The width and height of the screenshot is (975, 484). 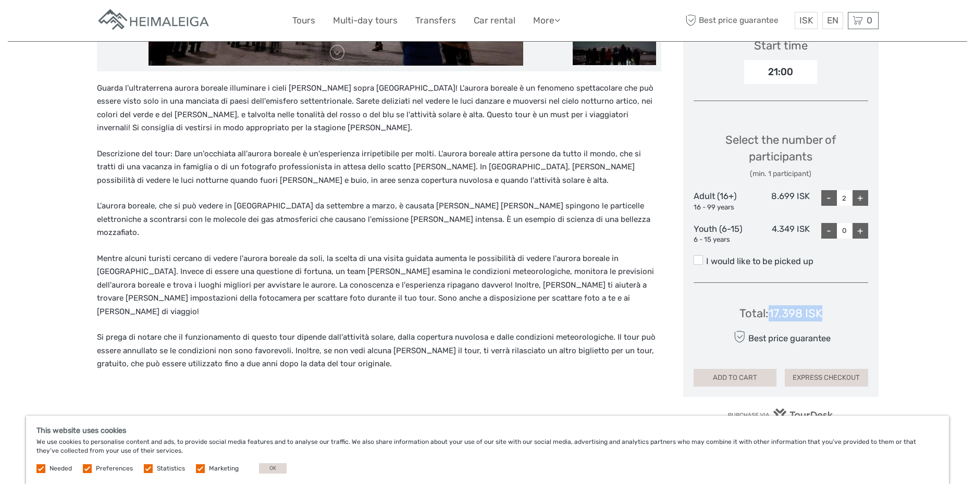 What do you see at coordinates (495, 20) in the screenshot?
I see `a: Car rental` at bounding box center [495, 20].